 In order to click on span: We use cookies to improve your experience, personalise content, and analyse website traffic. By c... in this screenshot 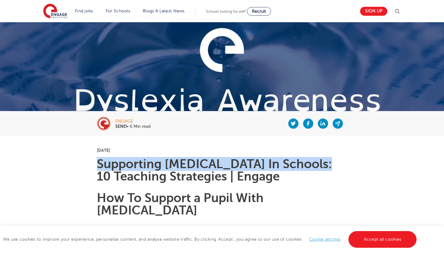, I will do `click(210, 239)`.